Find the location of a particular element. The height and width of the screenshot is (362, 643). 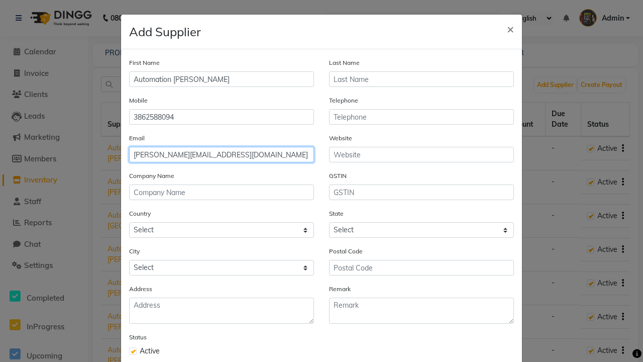

input: GSTIN is located at coordinates (422, 192).